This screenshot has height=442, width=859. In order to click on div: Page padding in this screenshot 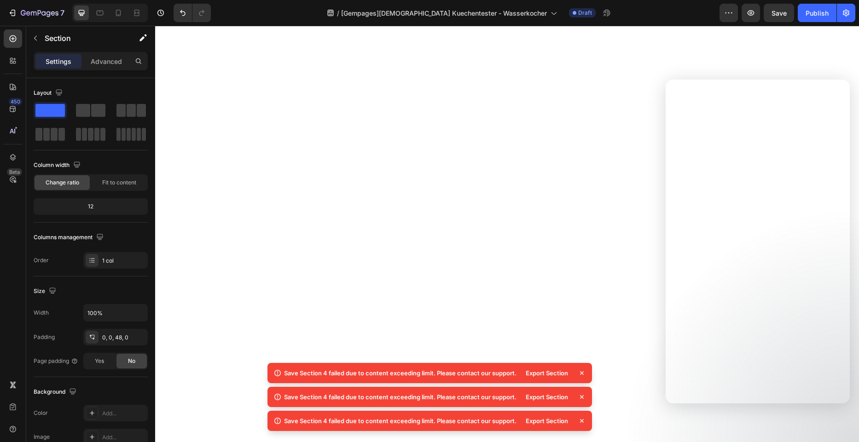, I will do `click(56, 361)`.